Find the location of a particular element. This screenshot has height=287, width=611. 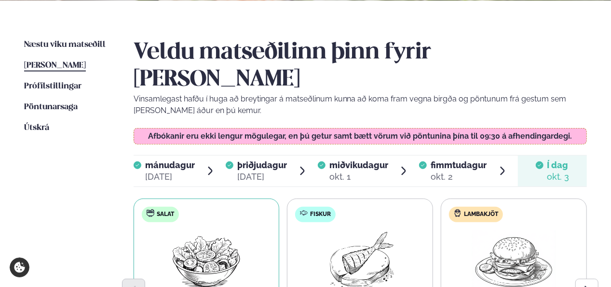

div: okt. 3 is located at coordinates (559, 177).